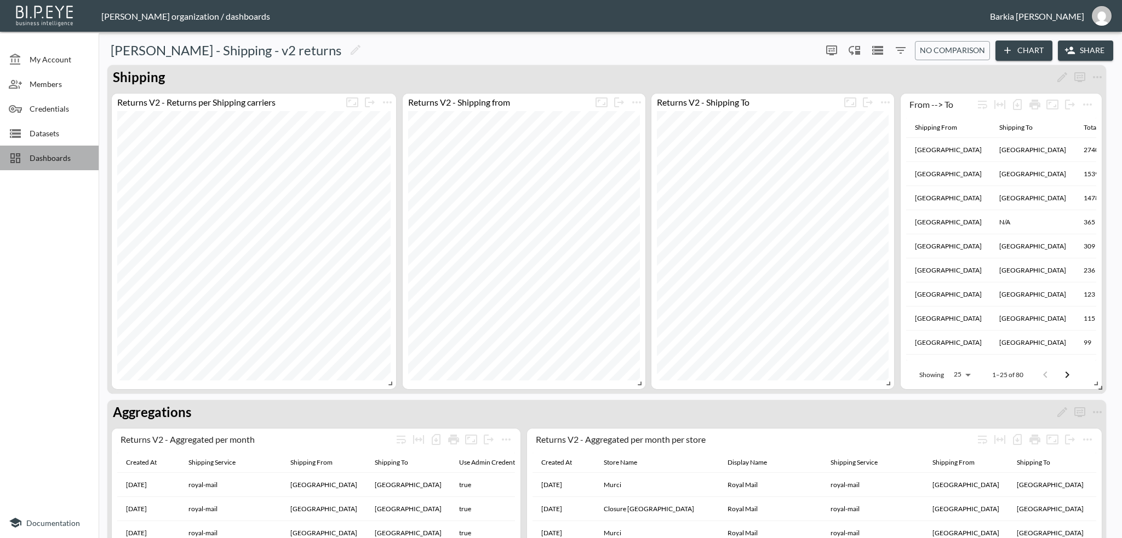 The height and width of the screenshot is (538, 1122). What do you see at coordinates (564, 485) in the screenshot?
I see `th: Jul 2025` at bounding box center [564, 485].